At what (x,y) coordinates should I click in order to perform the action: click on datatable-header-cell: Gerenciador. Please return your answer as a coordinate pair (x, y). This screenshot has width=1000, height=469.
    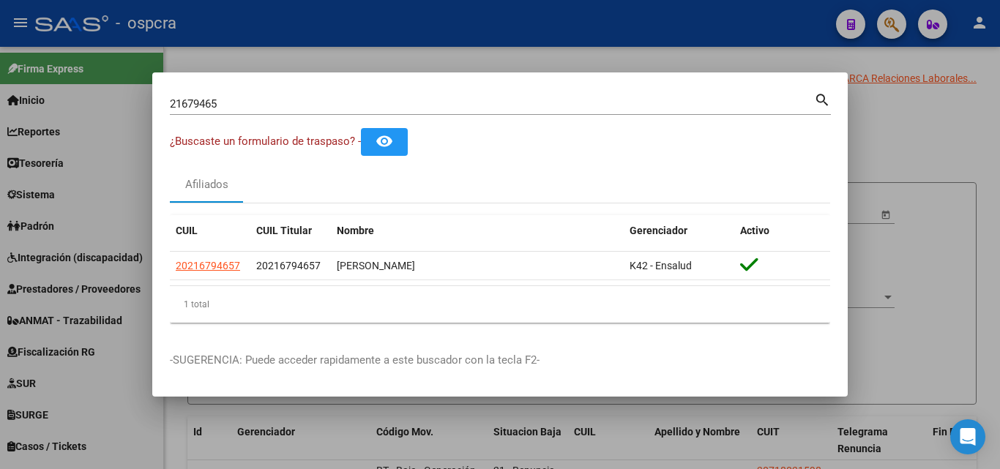
    Looking at the image, I should click on (679, 231).